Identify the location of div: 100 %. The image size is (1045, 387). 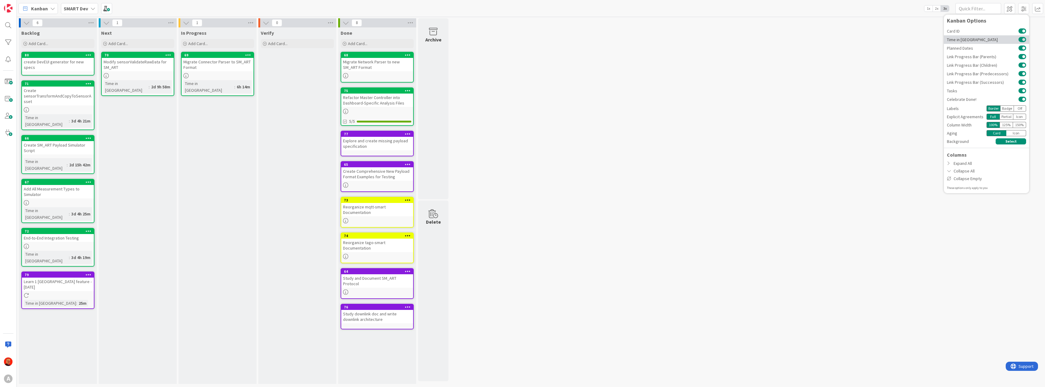
(993, 125).